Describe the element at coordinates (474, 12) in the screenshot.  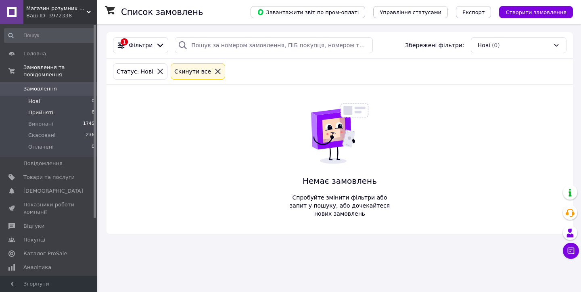
I see `span: Експорт` at that location.